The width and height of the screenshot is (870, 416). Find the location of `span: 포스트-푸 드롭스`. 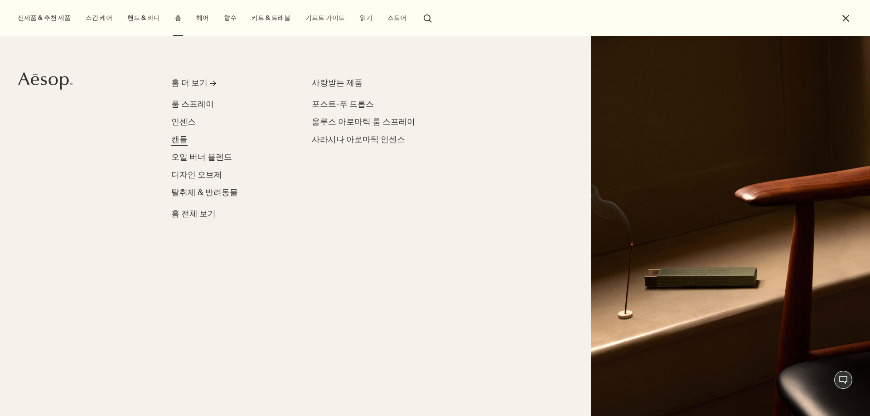

span: 포스트-푸 드롭스 is located at coordinates (343, 104).